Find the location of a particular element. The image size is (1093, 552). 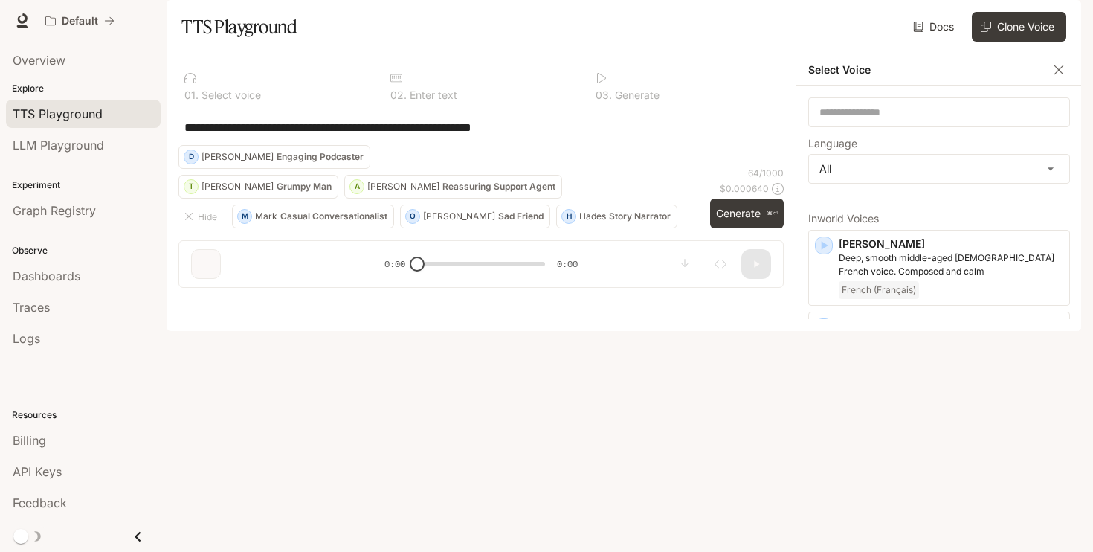

a: Docs is located at coordinates (935, 27).